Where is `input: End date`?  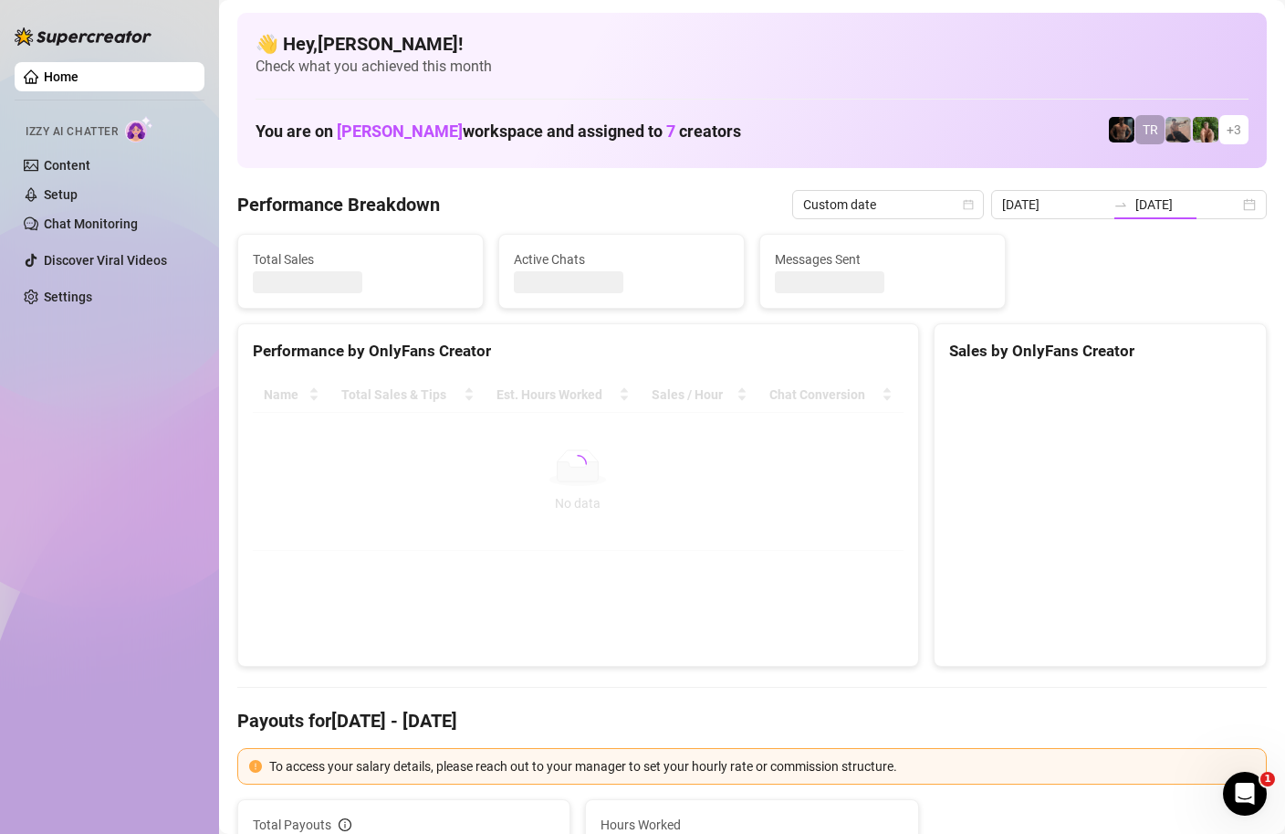 input: End date is located at coordinates (1188, 205).